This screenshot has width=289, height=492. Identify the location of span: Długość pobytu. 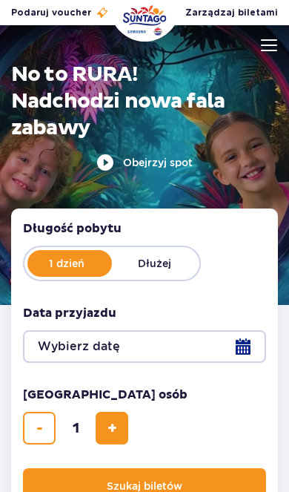
(72, 228).